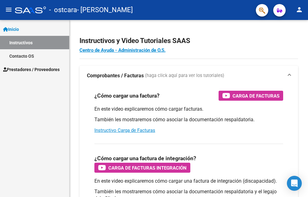  What do you see at coordinates (148, 167) in the screenshot?
I see `span: Carga de Facturas Integración` at bounding box center [148, 167].